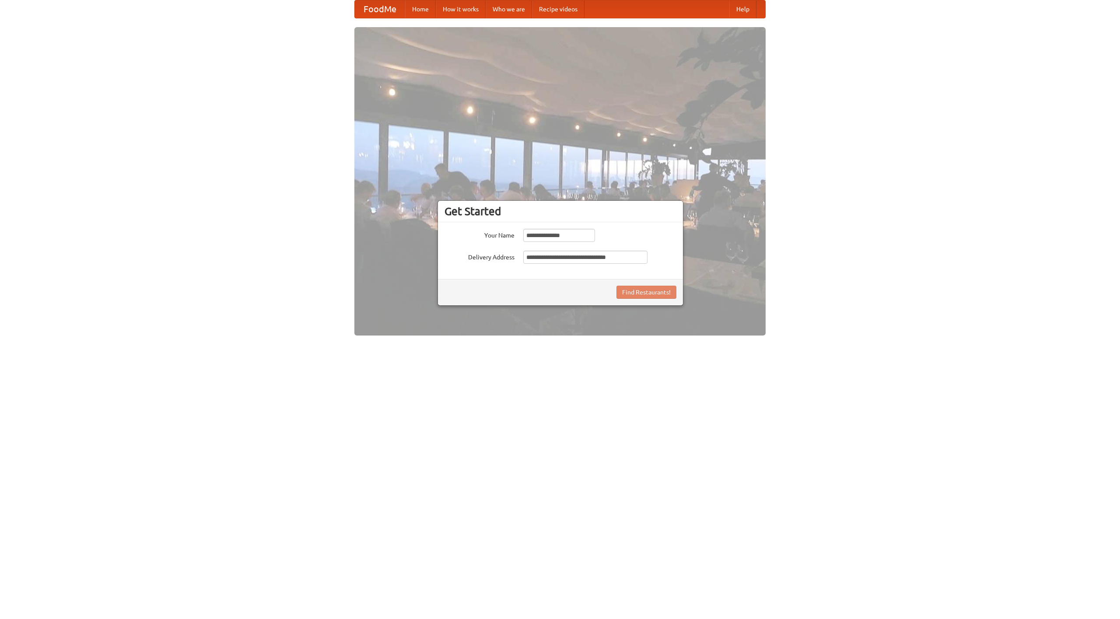  Describe the element at coordinates (480, 256) in the screenshot. I see `label: Delivery Address` at that location.